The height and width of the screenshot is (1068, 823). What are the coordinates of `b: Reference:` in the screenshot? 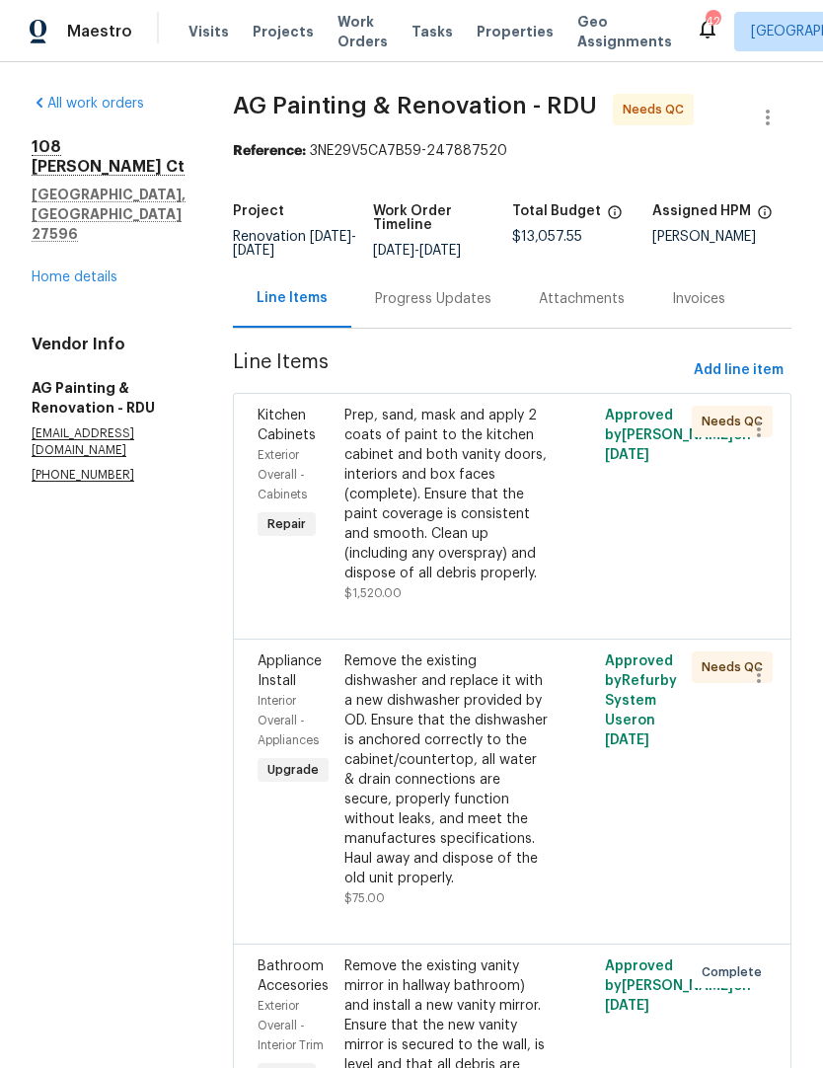 It's located at (270, 151).